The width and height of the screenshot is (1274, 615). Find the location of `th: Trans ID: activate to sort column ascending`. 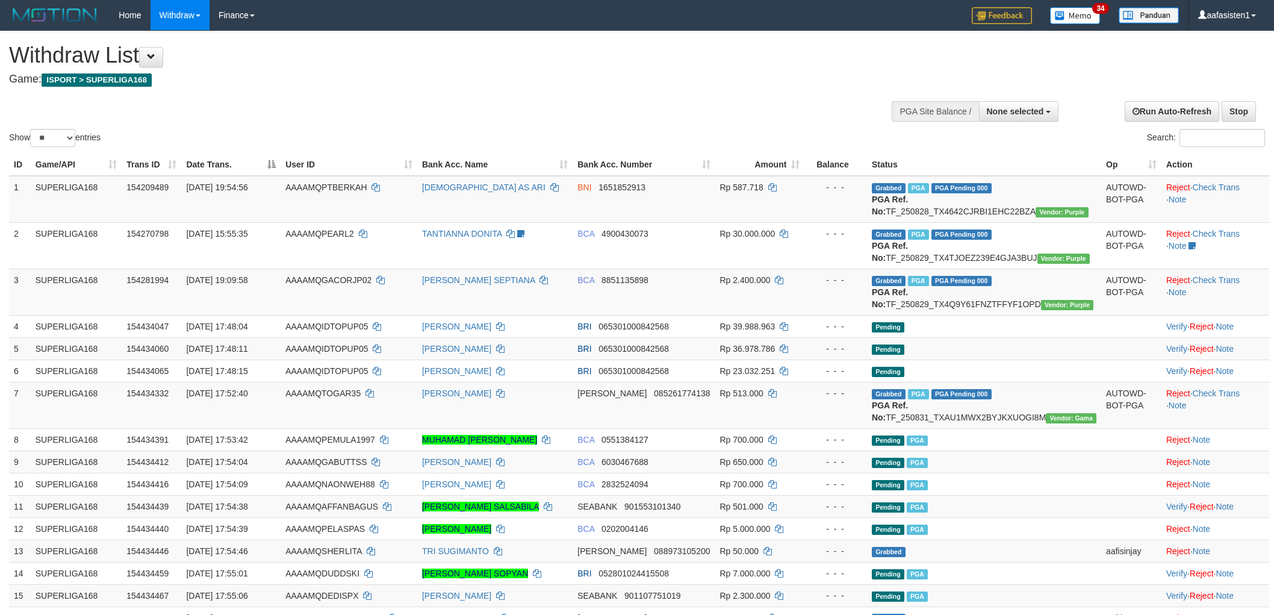

th: Trans ID: activate to sort column ascending is located at coordinates (151, 164).